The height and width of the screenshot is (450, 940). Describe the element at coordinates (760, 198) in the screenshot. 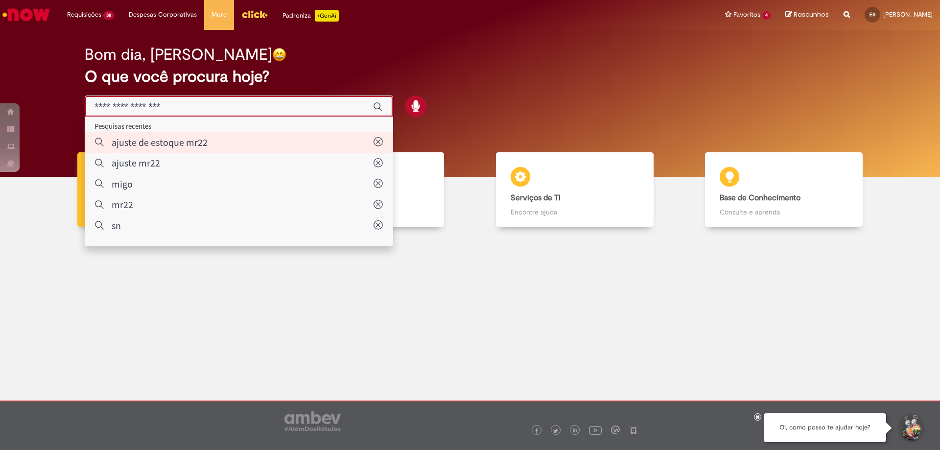

I see `b: Base de Conhecimento` at that location.